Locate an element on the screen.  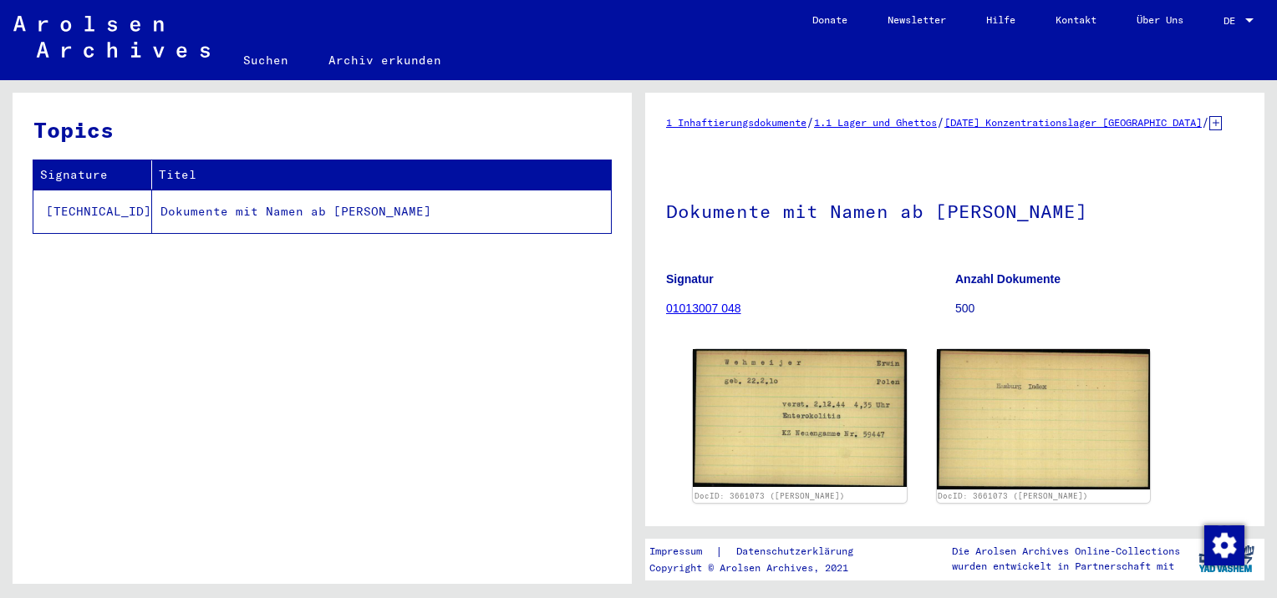
p: Copyright © Arolsen Archives, 2021 is located at coordinates (761, 568).